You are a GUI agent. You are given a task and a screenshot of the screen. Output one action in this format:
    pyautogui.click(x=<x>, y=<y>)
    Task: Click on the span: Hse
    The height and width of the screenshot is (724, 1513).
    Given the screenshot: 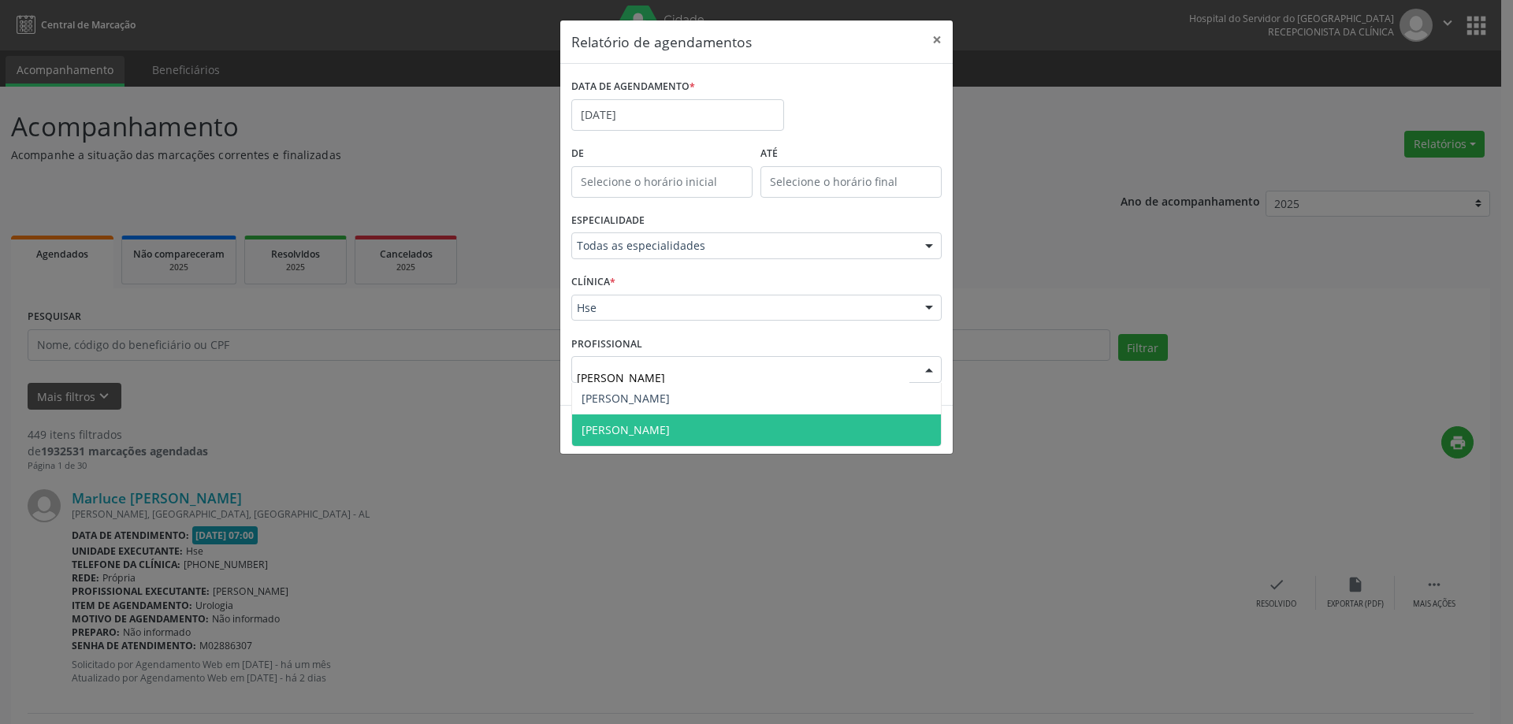 What is the action you would take?
    pyautogui.click(x=743, y=308)
    